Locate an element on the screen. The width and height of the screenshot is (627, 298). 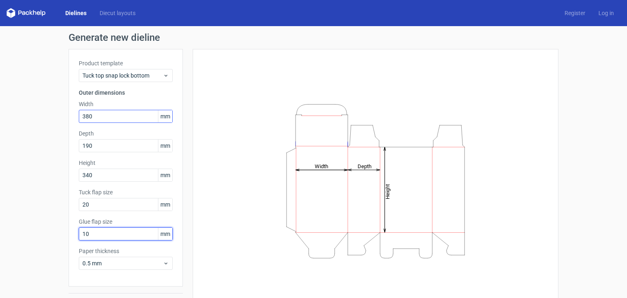
h3: Outer dimensions is located at coordinates (126, 93).